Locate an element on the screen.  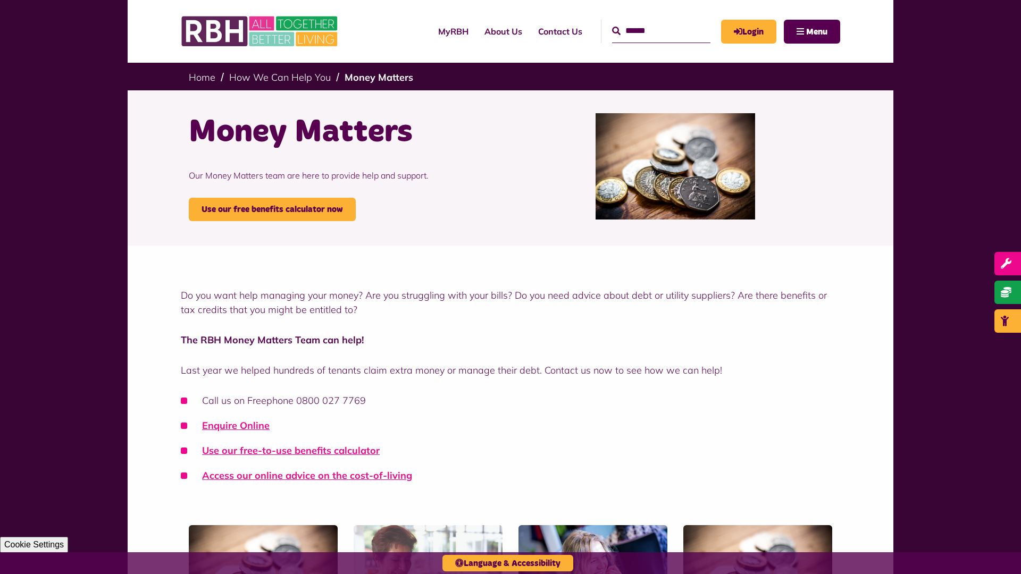
button: Language & Accessibility is located at coordinates (508, 563).